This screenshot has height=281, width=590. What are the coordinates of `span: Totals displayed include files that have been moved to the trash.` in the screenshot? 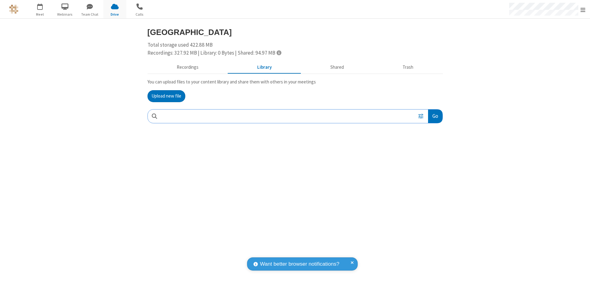 It's located at (279, 53).